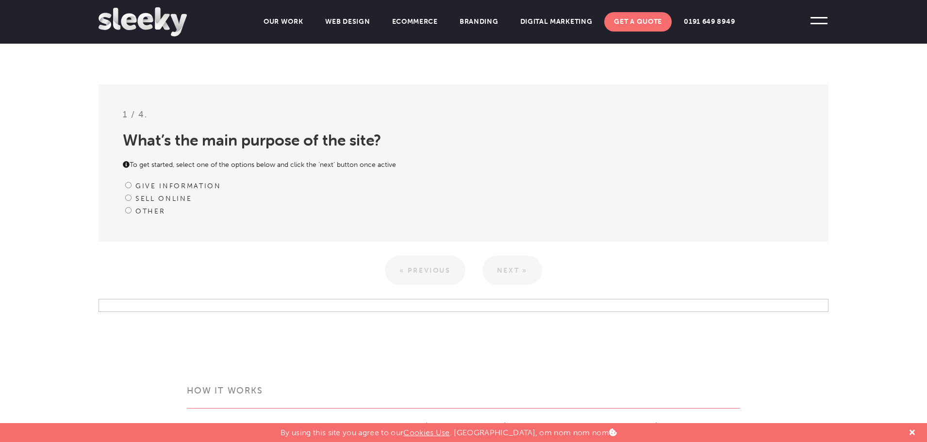 The height and width of the screenshot is (442, 927). I want to click on a: 0191 649 8949, so click(709, 22).